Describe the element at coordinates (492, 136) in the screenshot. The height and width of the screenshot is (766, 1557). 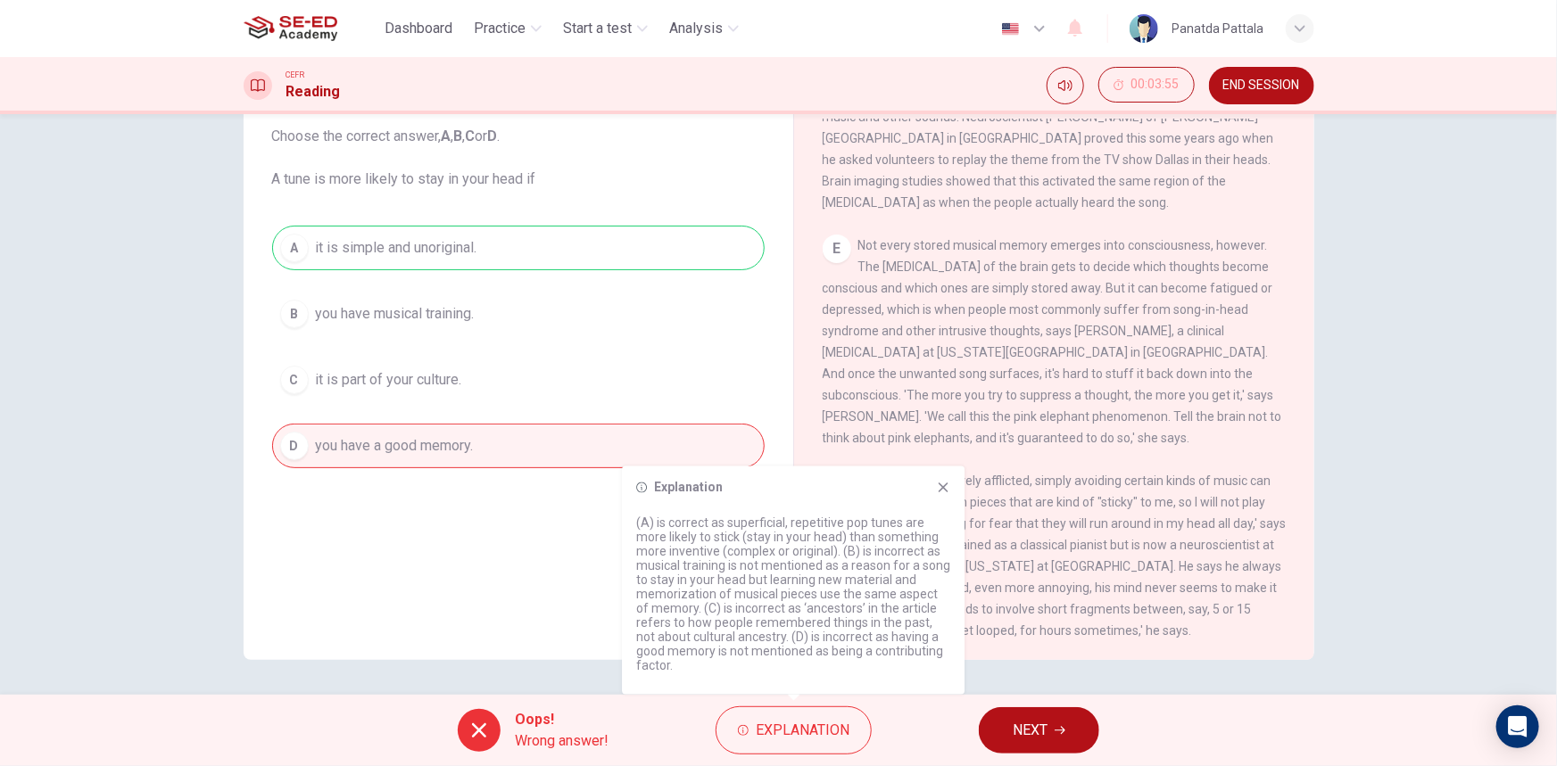
I see `b: D` at that location.